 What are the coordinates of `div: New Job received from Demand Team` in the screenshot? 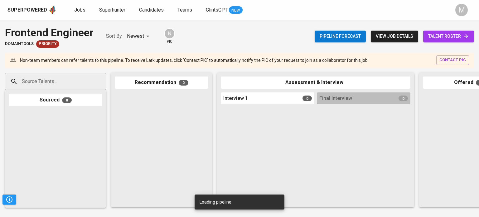 It's located at (48, 44).